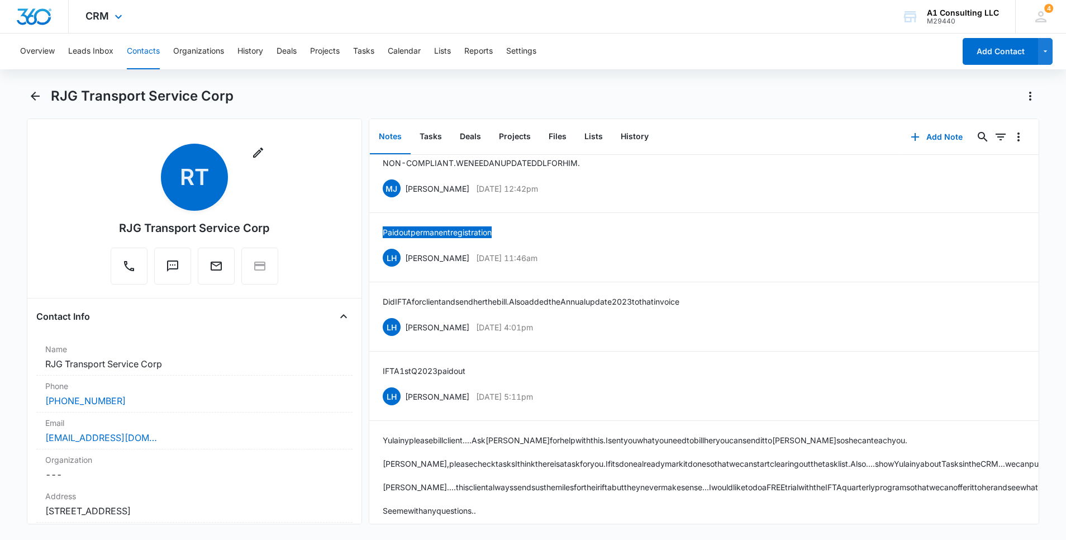  Describe the element at coordinates (437, 232) in the screenshot. I see `p: Paid out permanent registration` at that location.